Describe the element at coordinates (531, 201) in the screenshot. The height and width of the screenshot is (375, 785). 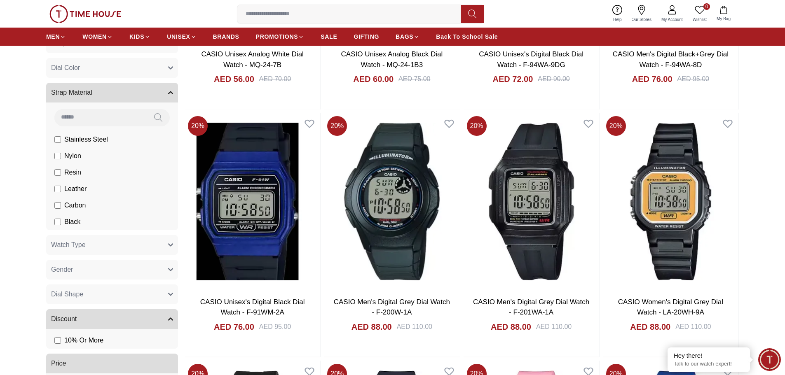
I see `img: CASIO Men's Digital Grey Dial Watch - F-201WA-1A` at that location.